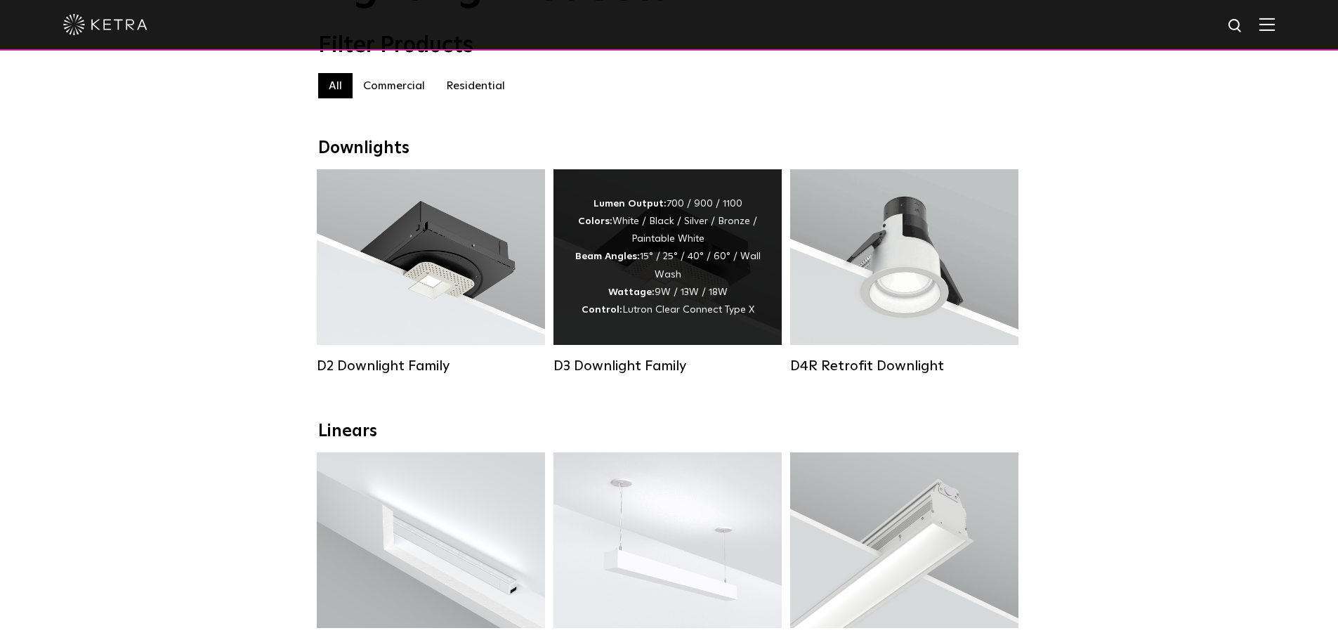 The width and height of the screenshot is (1338, 640). What do you see at coordinates (431, 366) in the screenshot?
I see `div: D2 Downlight Family` at bounding box center [431, 366].